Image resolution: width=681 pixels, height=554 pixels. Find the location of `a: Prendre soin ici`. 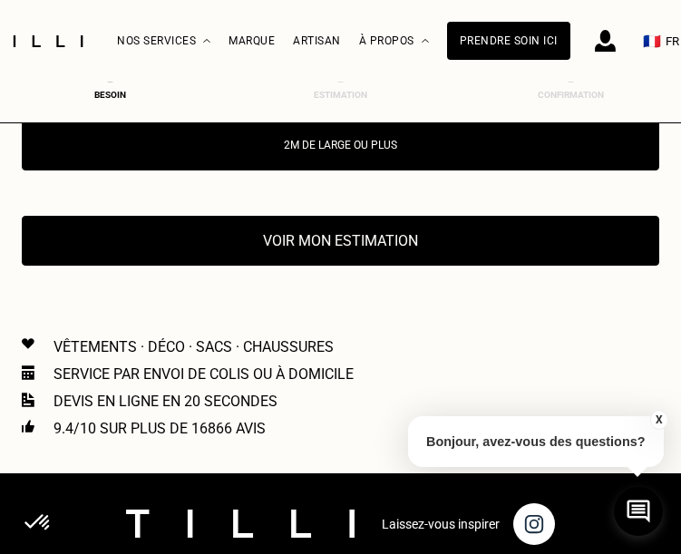

a: Prendre soin ici is located at coordinates (509, 41).